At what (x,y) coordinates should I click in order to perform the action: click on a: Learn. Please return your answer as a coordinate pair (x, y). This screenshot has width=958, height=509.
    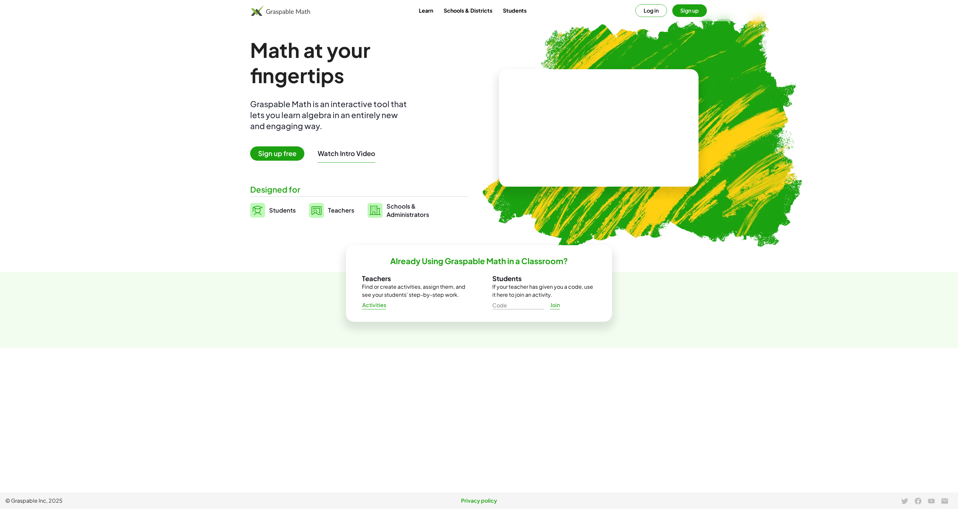
    Looking at the image, I should click on (426, 10).